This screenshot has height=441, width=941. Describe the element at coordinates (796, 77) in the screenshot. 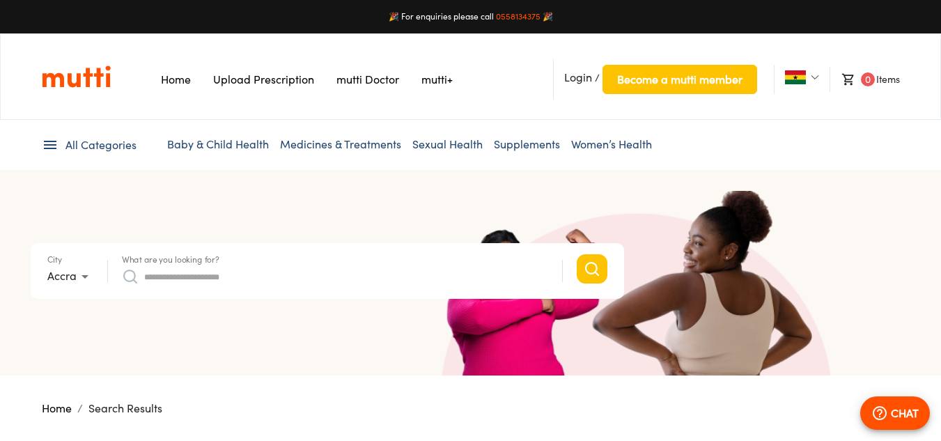

I see `img: Ghana` at that location.